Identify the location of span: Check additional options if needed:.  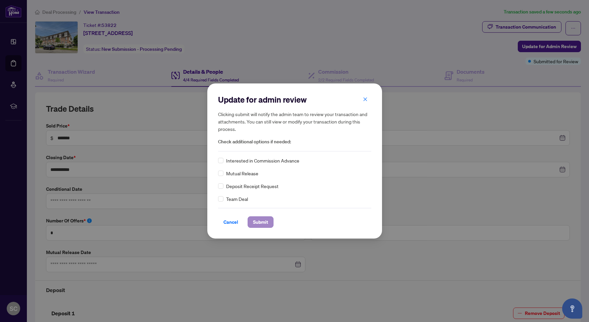
(295, 141).